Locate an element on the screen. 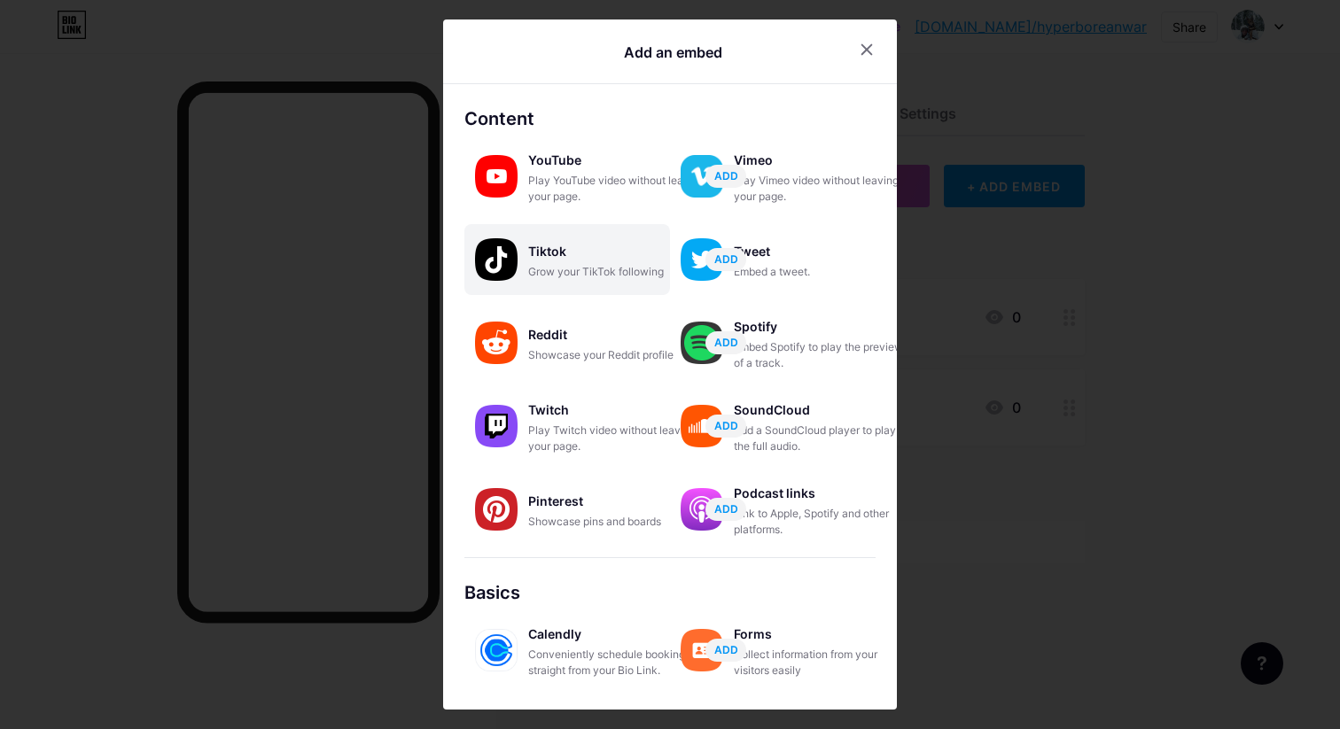  div: Podcast links is located at coordinates (822, 494).